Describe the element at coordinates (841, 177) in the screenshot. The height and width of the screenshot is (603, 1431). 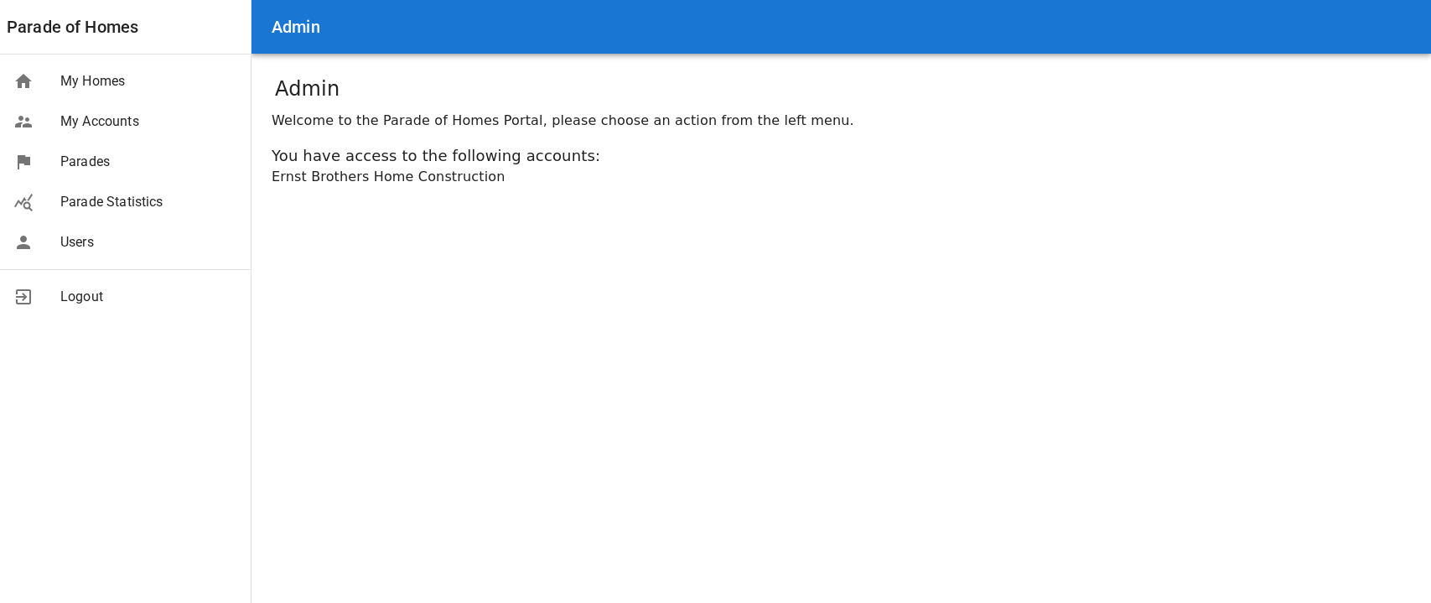
I see `div: Ernst Brothers Home Construction` at that location.